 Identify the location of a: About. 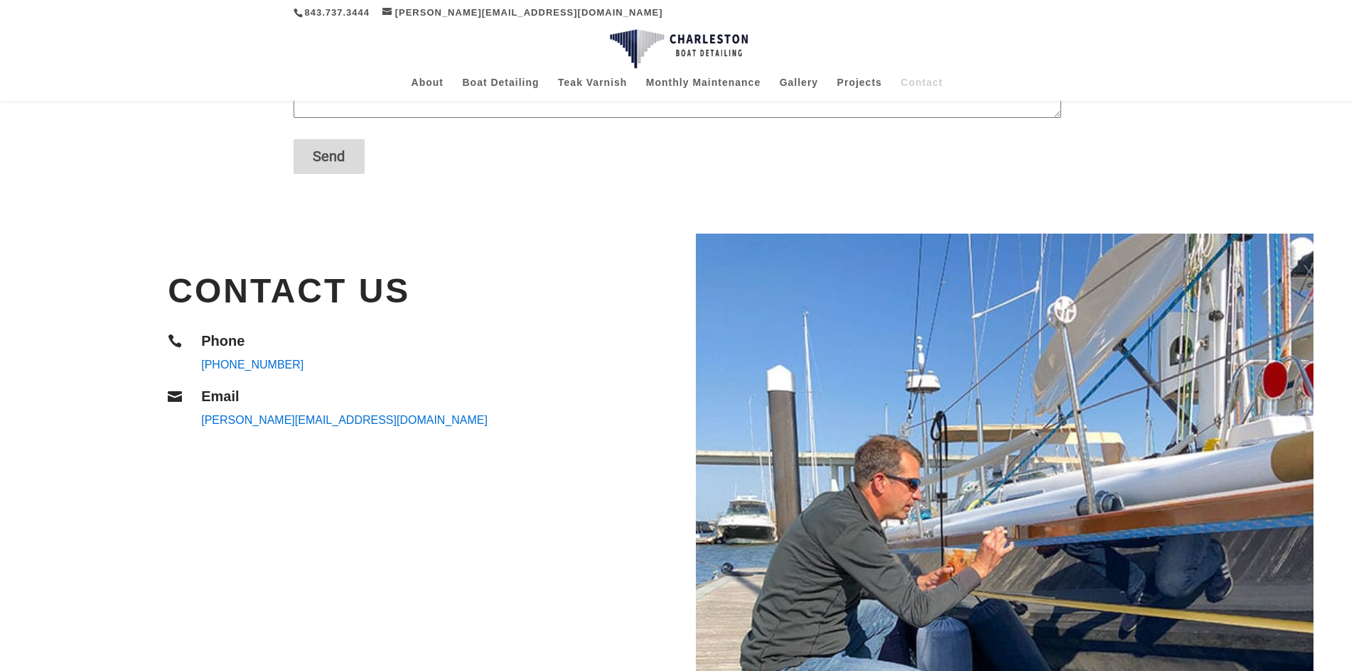
(427, 89).